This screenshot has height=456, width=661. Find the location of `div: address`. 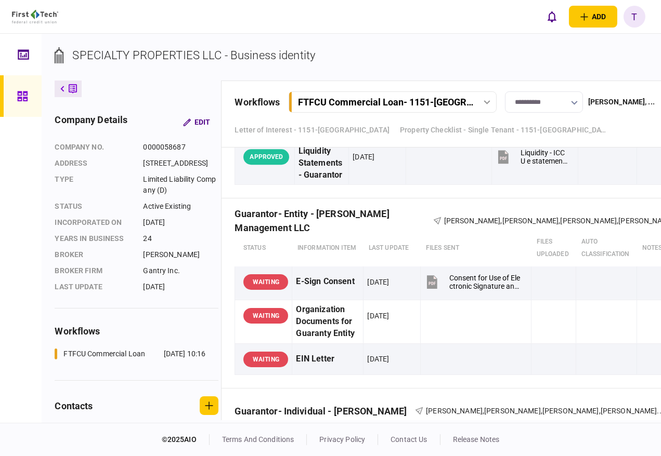

div: address is located at coordinates (94, 163).